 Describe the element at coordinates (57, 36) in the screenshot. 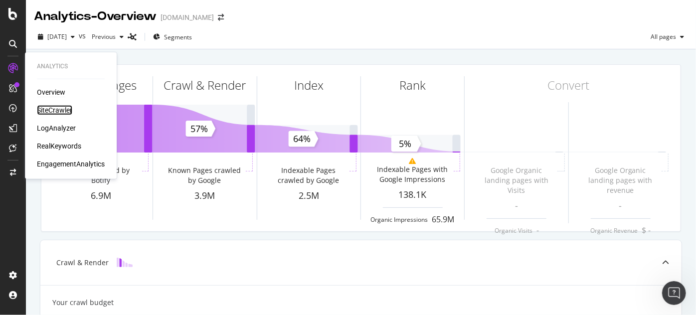

I see `span: 2025 Sep. 1st` at that location.